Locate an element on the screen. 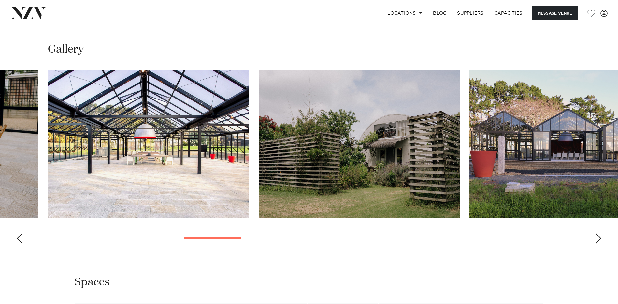 The image size is (618, 304). a: SUPPLIERS is located at coordinates (470, 13).